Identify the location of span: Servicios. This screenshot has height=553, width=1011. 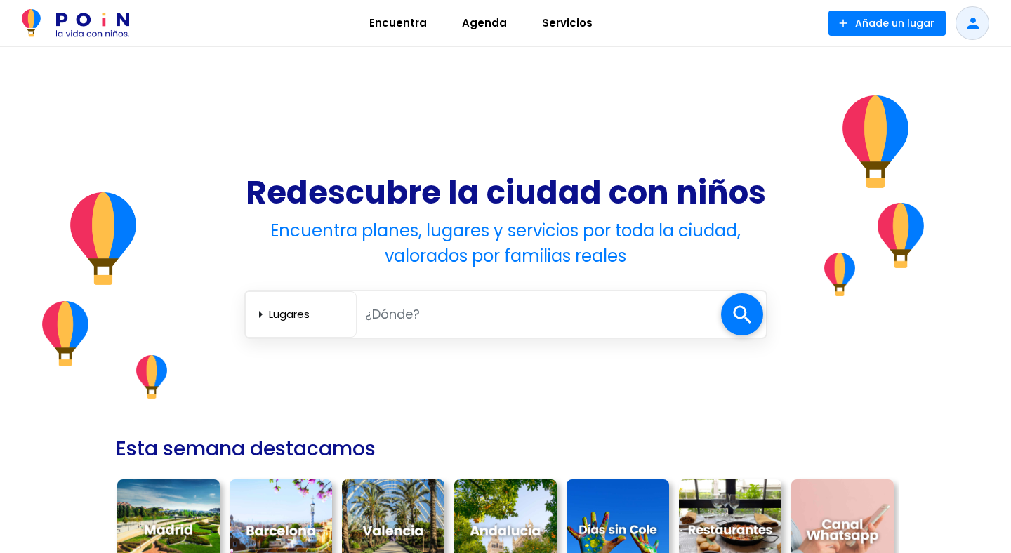
(567, 23).